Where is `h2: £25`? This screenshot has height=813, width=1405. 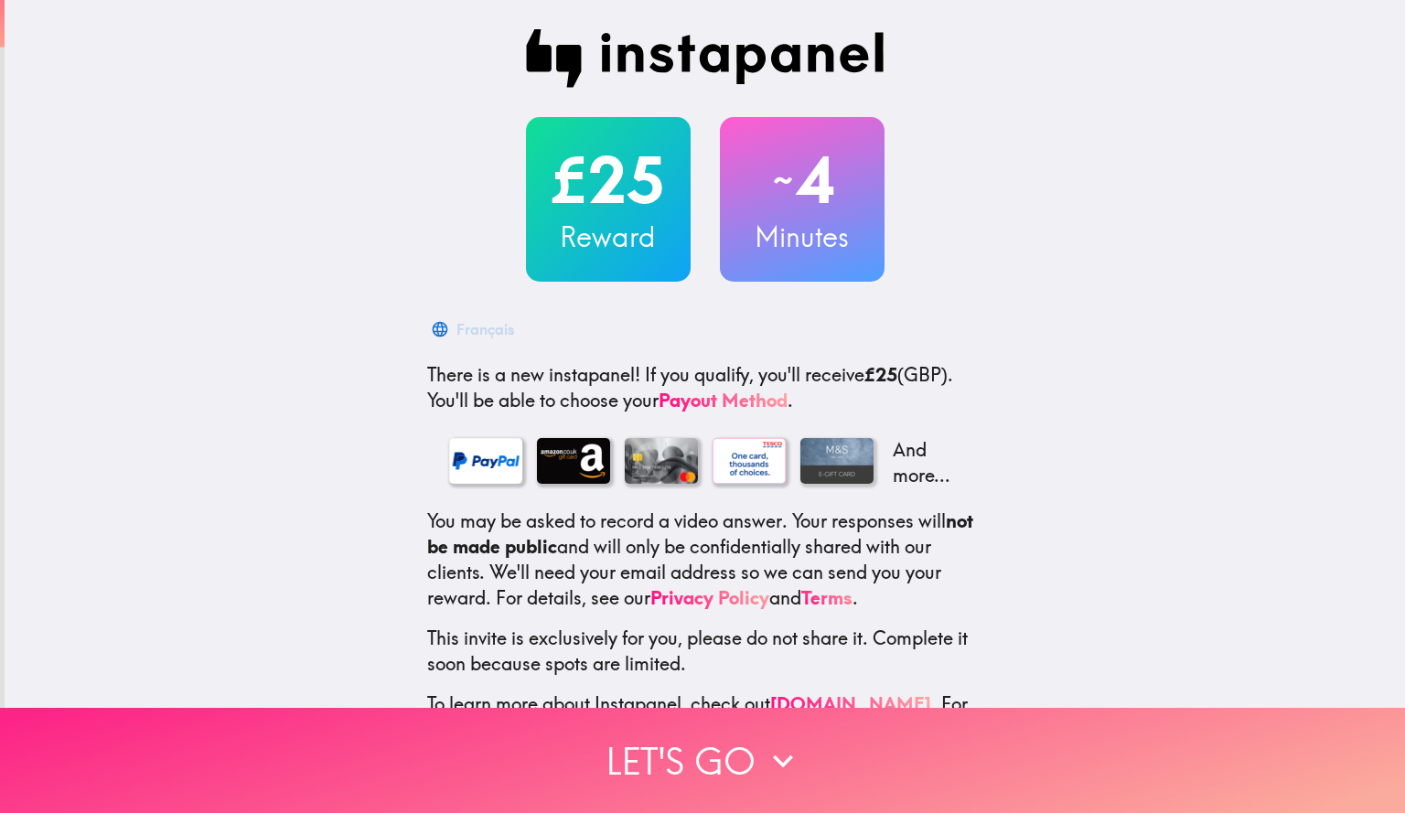 h2: £25 is located at coordinates (608, 180).